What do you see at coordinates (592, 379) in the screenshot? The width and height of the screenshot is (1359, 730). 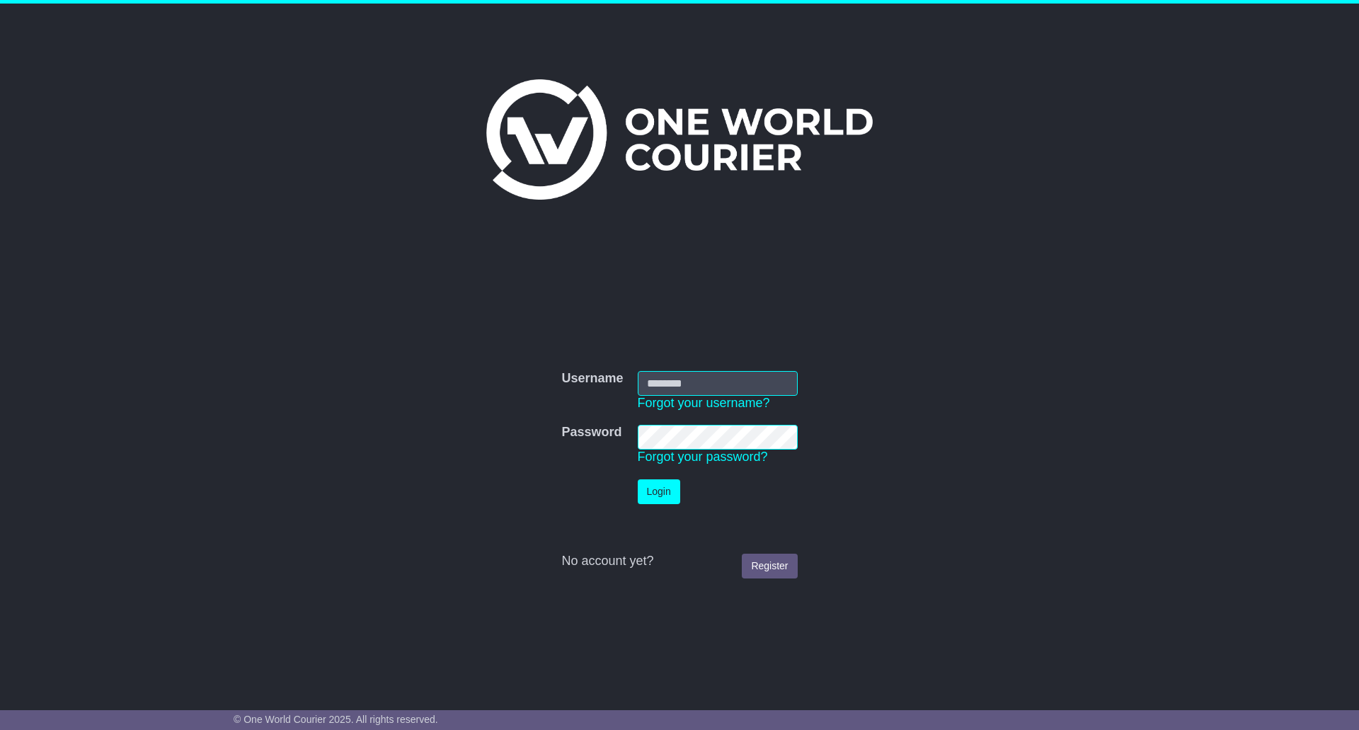 I see `label: Username` at bounding box center [592, 379].